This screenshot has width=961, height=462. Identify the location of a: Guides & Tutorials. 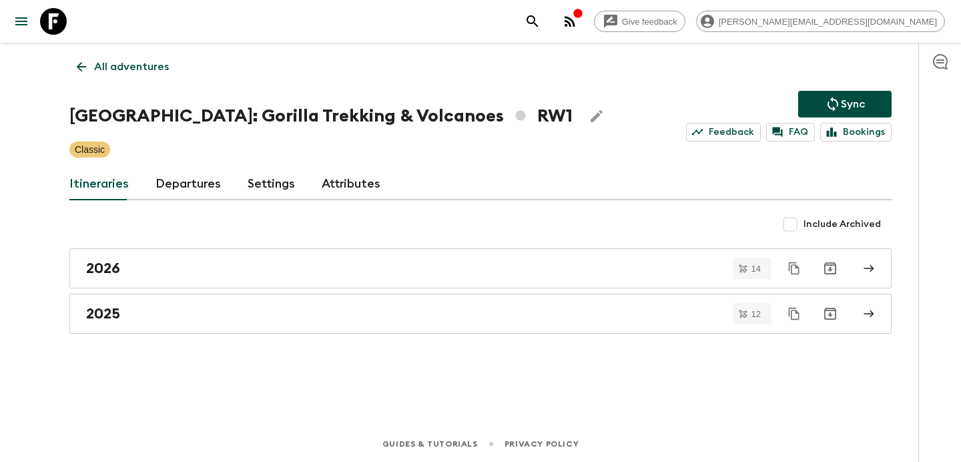
(430, 444).